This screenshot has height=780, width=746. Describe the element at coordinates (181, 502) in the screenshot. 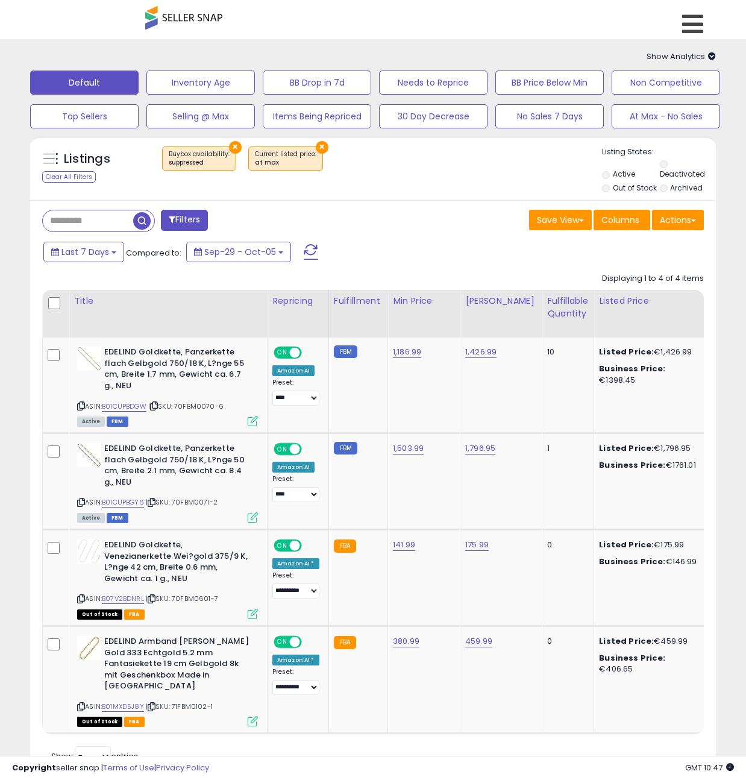

I see `span: | SKU: 70FBM0071-2` at that location.